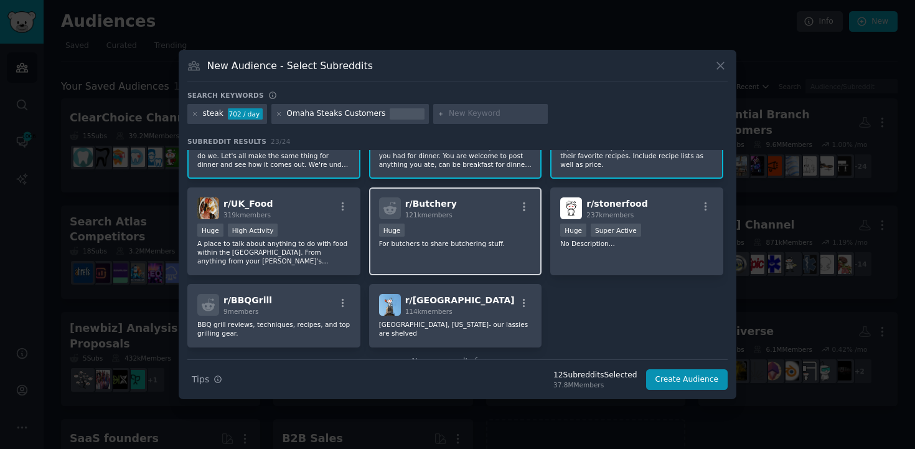 This screenshot has height=449, width=915. What do you see at coordinates (595, 375) in the screenshot?
I see `div: 12 Subreddit s Selected` at bounding box center [595, 375].